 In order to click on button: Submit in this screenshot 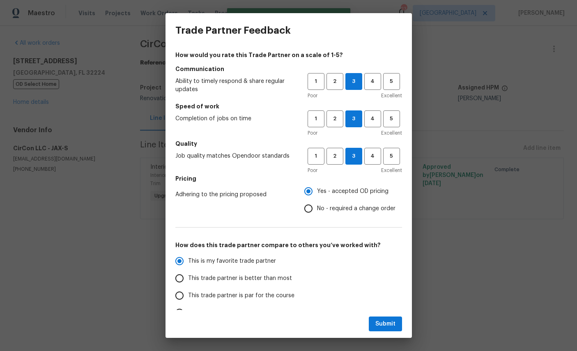, I will do `click(385, 324)`.